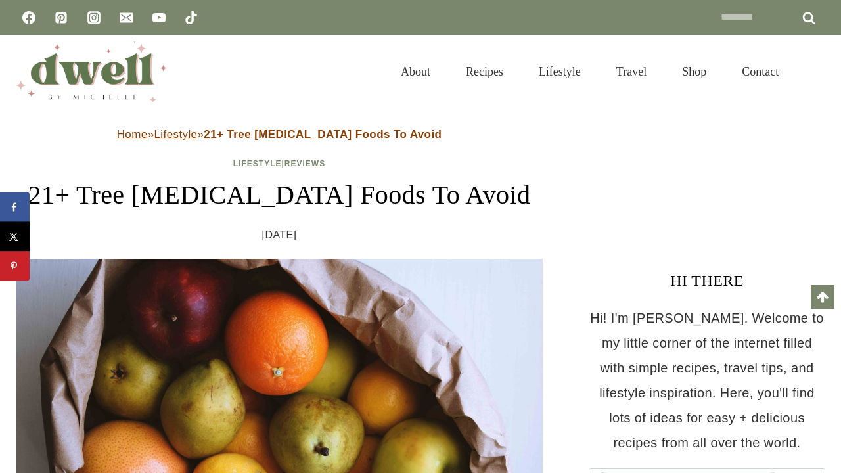 This screenshot has width=841, height=473. What do you see at coordinates (305, 164) in the screenshot?
I see `a: Reviews` at bounding box center [305, 164].